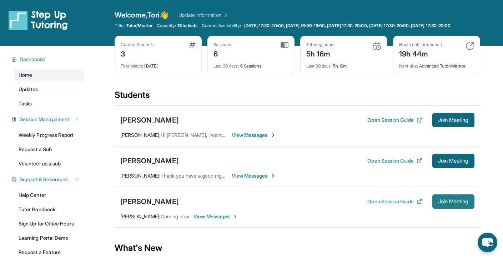 The width and height of the screenshot is (503, 258). I want to click on div: Students, so click(297, 97).